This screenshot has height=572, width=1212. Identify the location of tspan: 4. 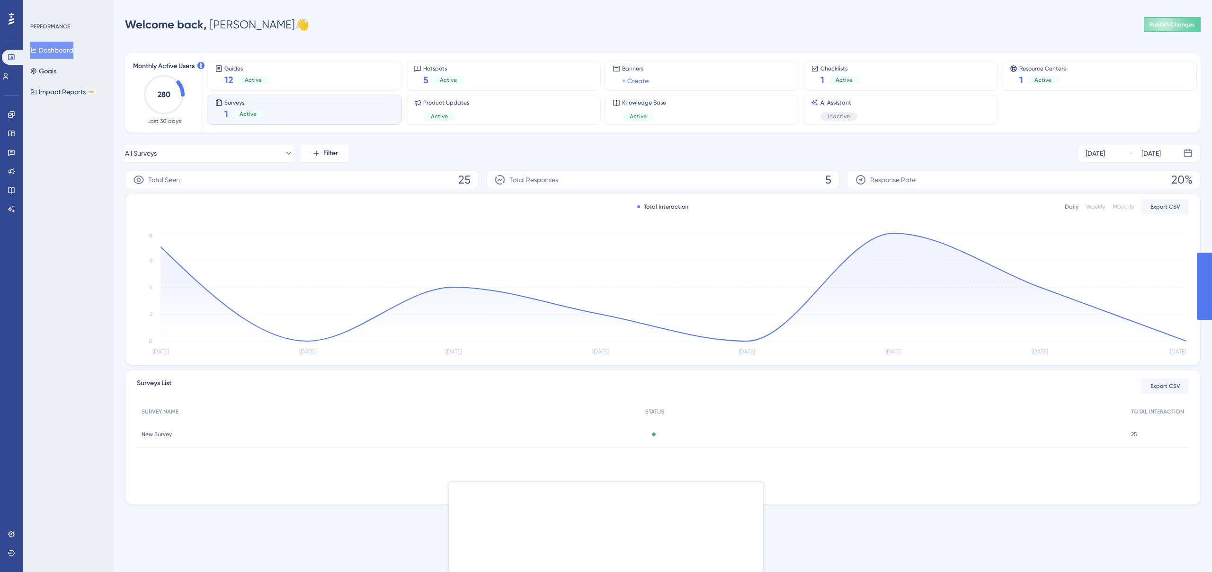
(151, 287).